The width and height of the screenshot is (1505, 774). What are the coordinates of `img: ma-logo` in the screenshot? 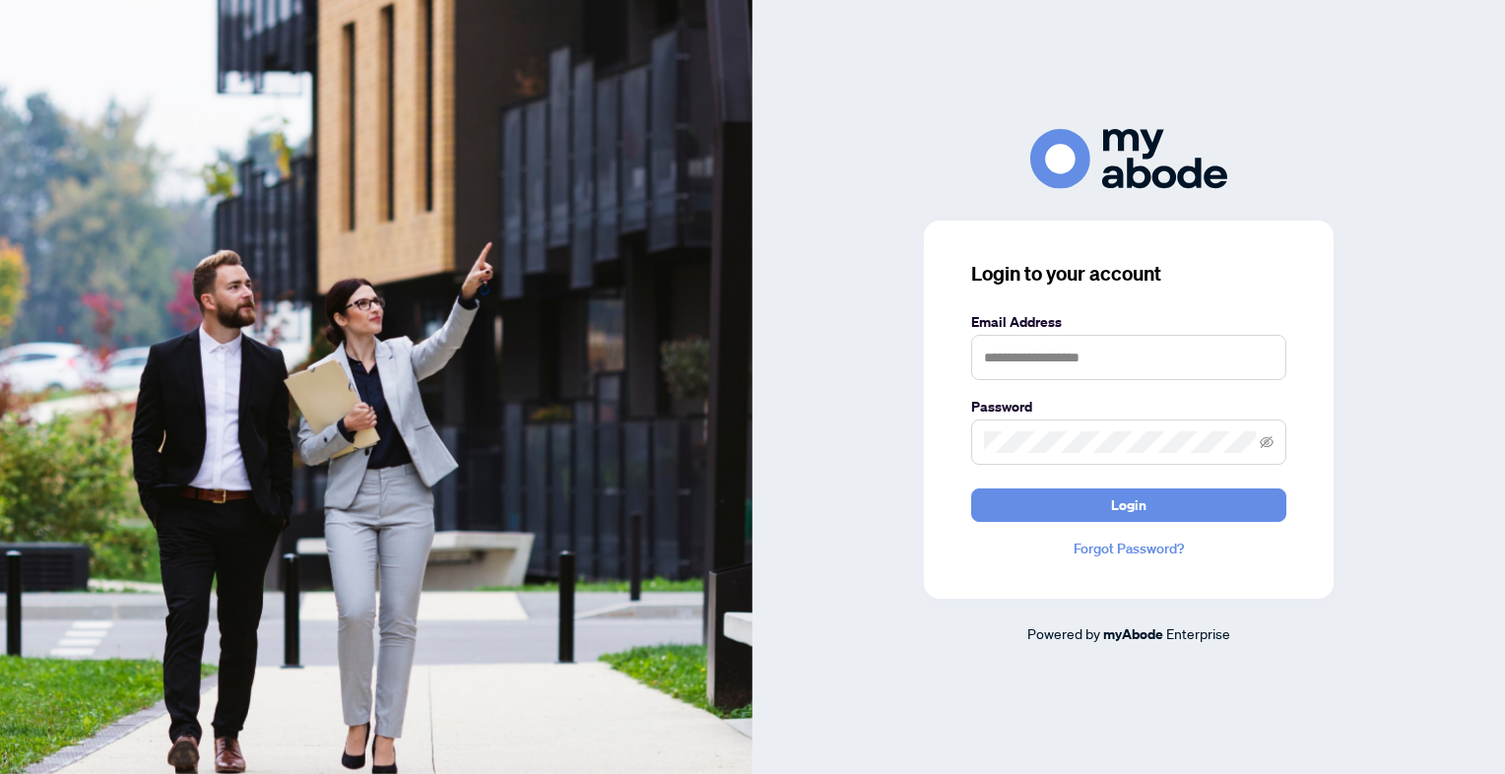 It's located at (1129, 159).